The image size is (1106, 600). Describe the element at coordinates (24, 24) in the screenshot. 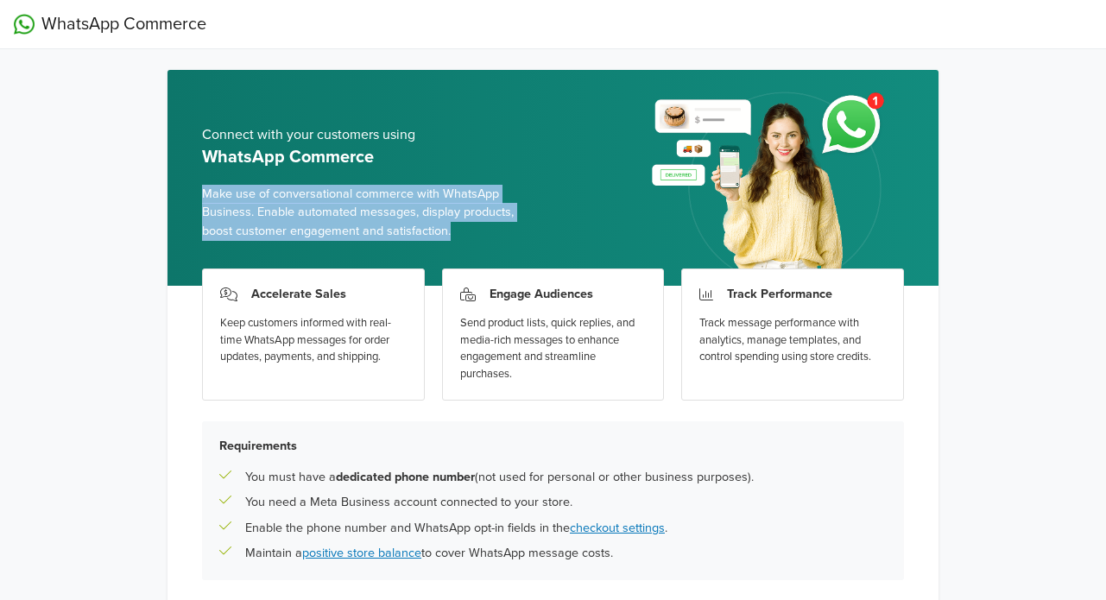

I see `img: WhatsApp` at that location.